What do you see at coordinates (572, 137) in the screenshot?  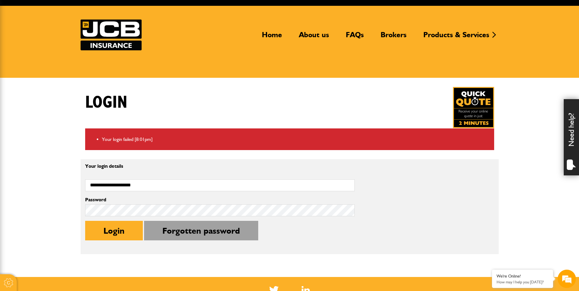 I see `div: Need help?` at bounding box center [572, 137].